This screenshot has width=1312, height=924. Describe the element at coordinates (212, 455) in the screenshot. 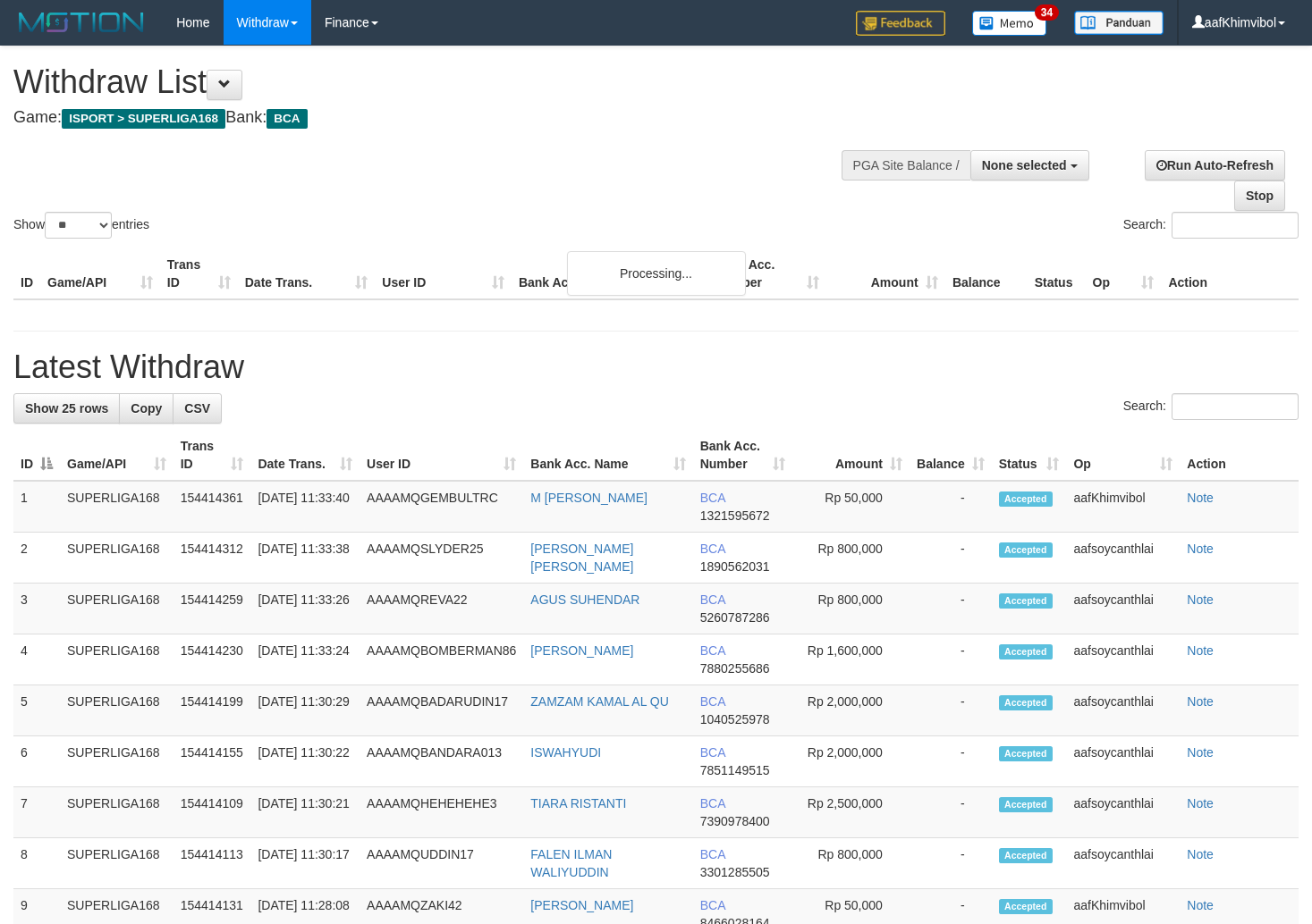

I see `th: Trans ID: activate to sort column ascending` at that location.